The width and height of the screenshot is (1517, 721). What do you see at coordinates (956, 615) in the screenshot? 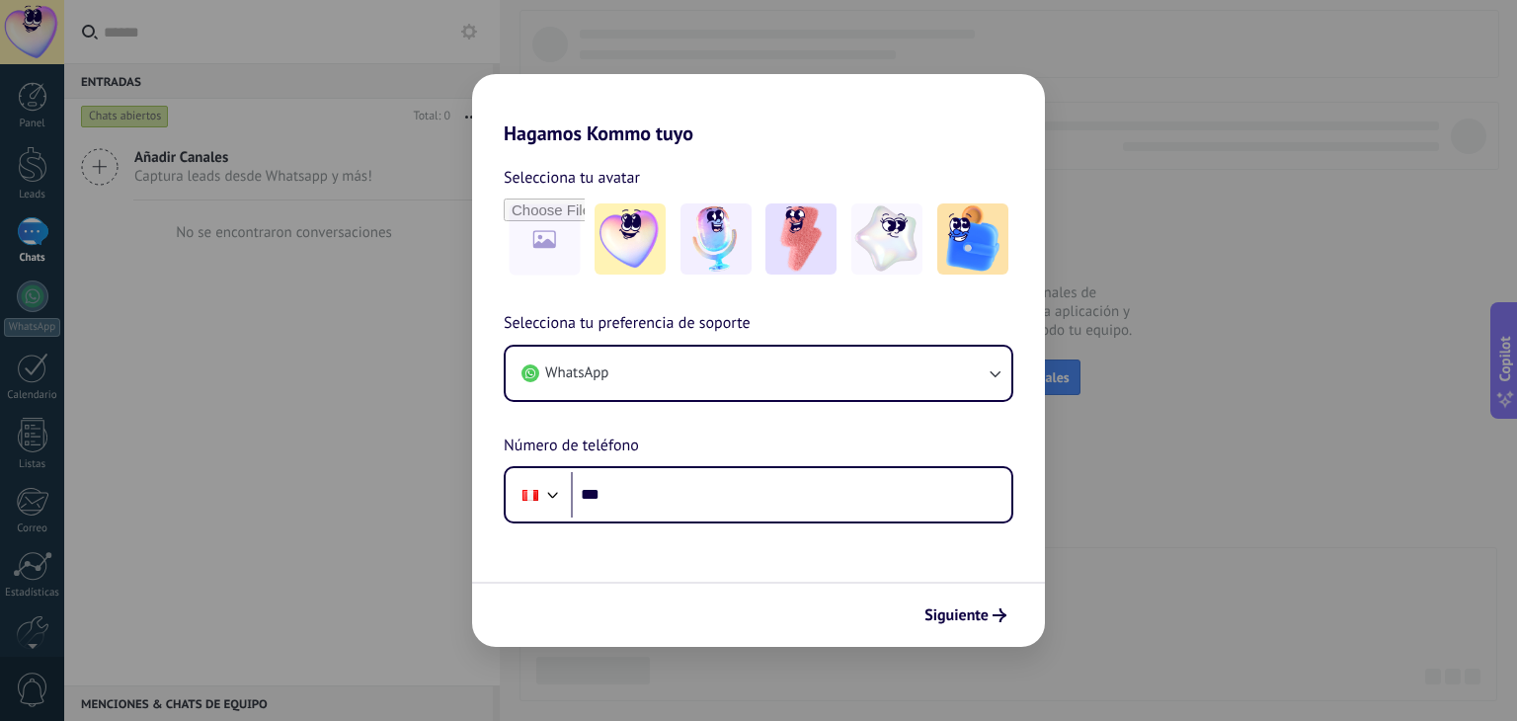
I see `span: Siguiente` at bounding box center [956, 615].